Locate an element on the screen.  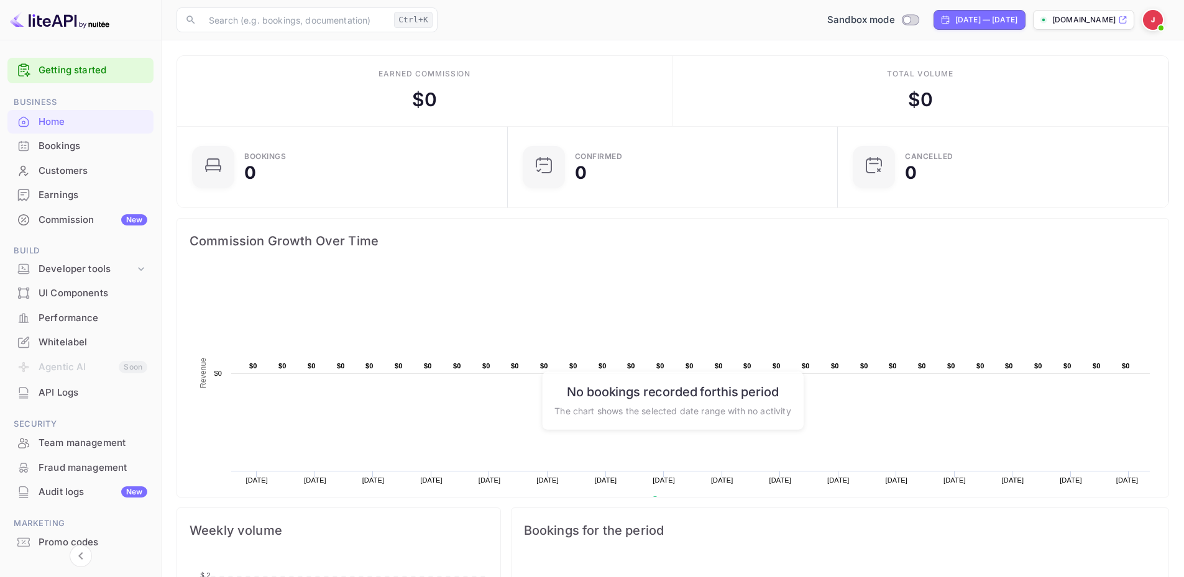
text: Revenue is located at coordinates (203, 373).